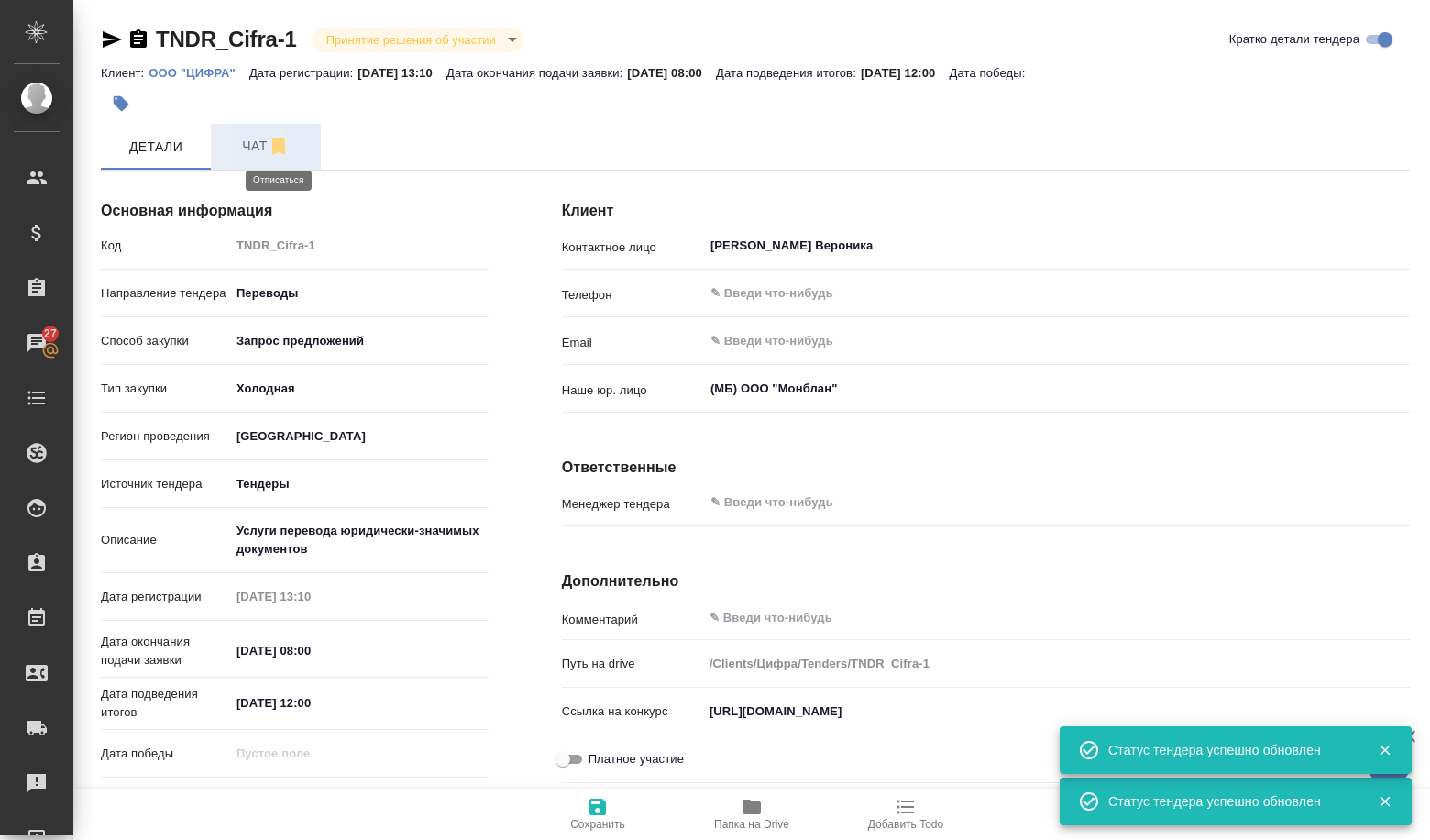  Describe the element at coordinates (632, 664) in the screenshot. I see `p: Путь на drive` at that location.